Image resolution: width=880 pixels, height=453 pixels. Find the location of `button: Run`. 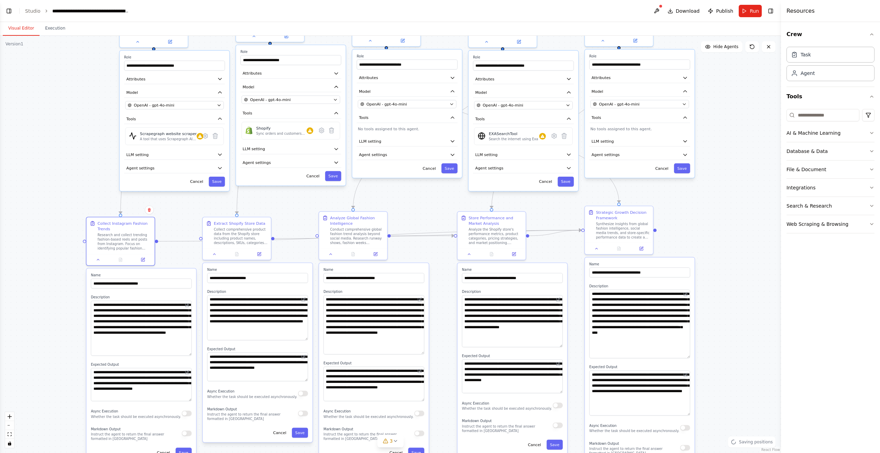

button: Run is located at coordinates (750, 11).